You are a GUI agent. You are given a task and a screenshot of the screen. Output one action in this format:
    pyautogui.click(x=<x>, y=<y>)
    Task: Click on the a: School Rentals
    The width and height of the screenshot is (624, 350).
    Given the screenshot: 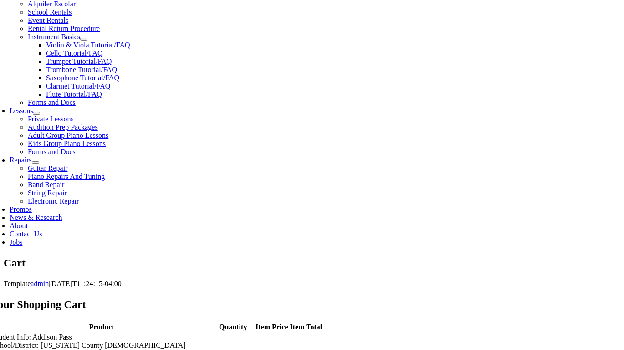 What is the action you would take?
    pyautogui.click(x=50, y=12)
    